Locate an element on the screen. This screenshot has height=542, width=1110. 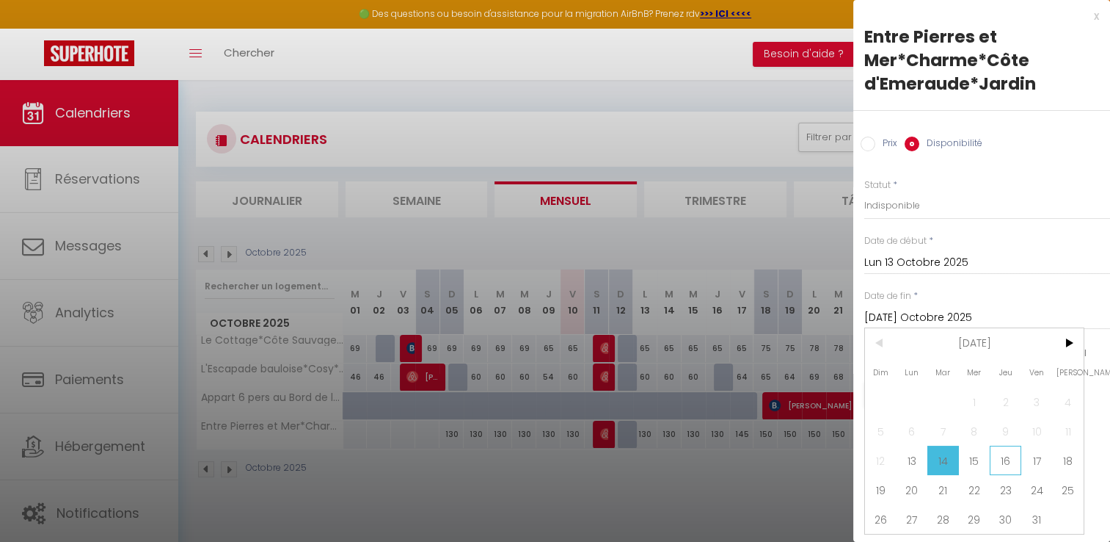
span: 31 is located at coordinates (1037, 519).